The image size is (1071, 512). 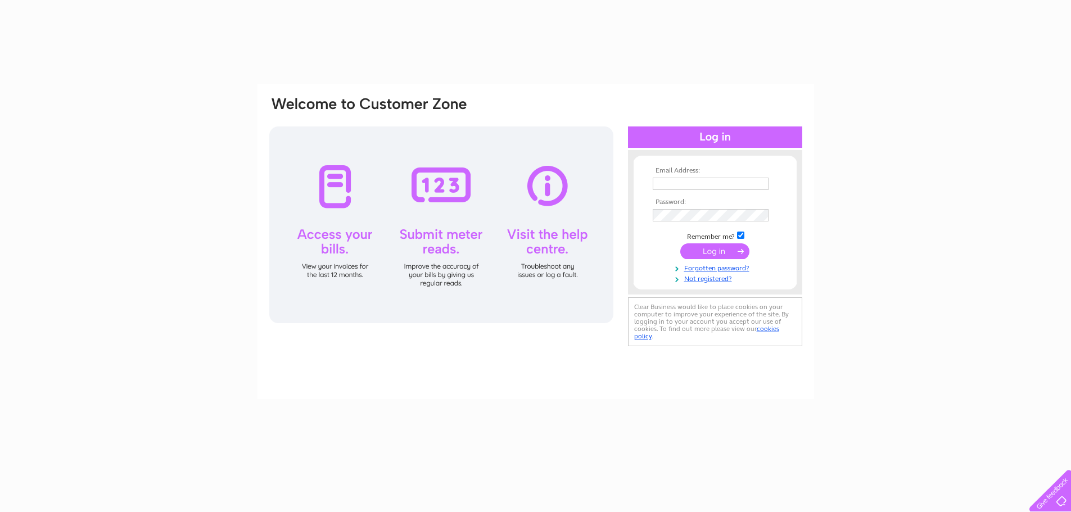 What do you see at coordinates (715, 202) in the screenshot?
I see `th: Password:` at bounding box center [715, 202].